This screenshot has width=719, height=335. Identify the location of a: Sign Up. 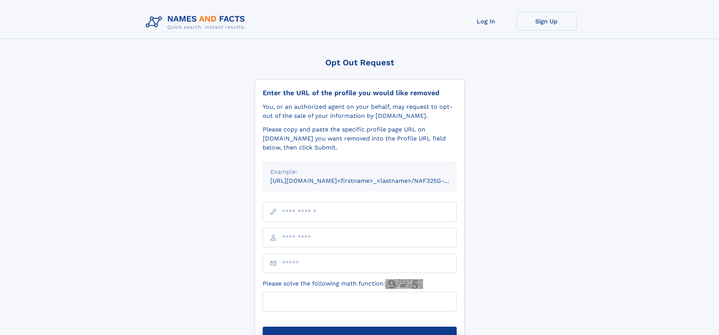
(546, 21).